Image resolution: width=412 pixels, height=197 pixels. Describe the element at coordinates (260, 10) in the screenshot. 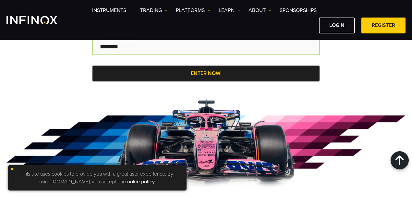

I see `a: ABOUT` at that location.